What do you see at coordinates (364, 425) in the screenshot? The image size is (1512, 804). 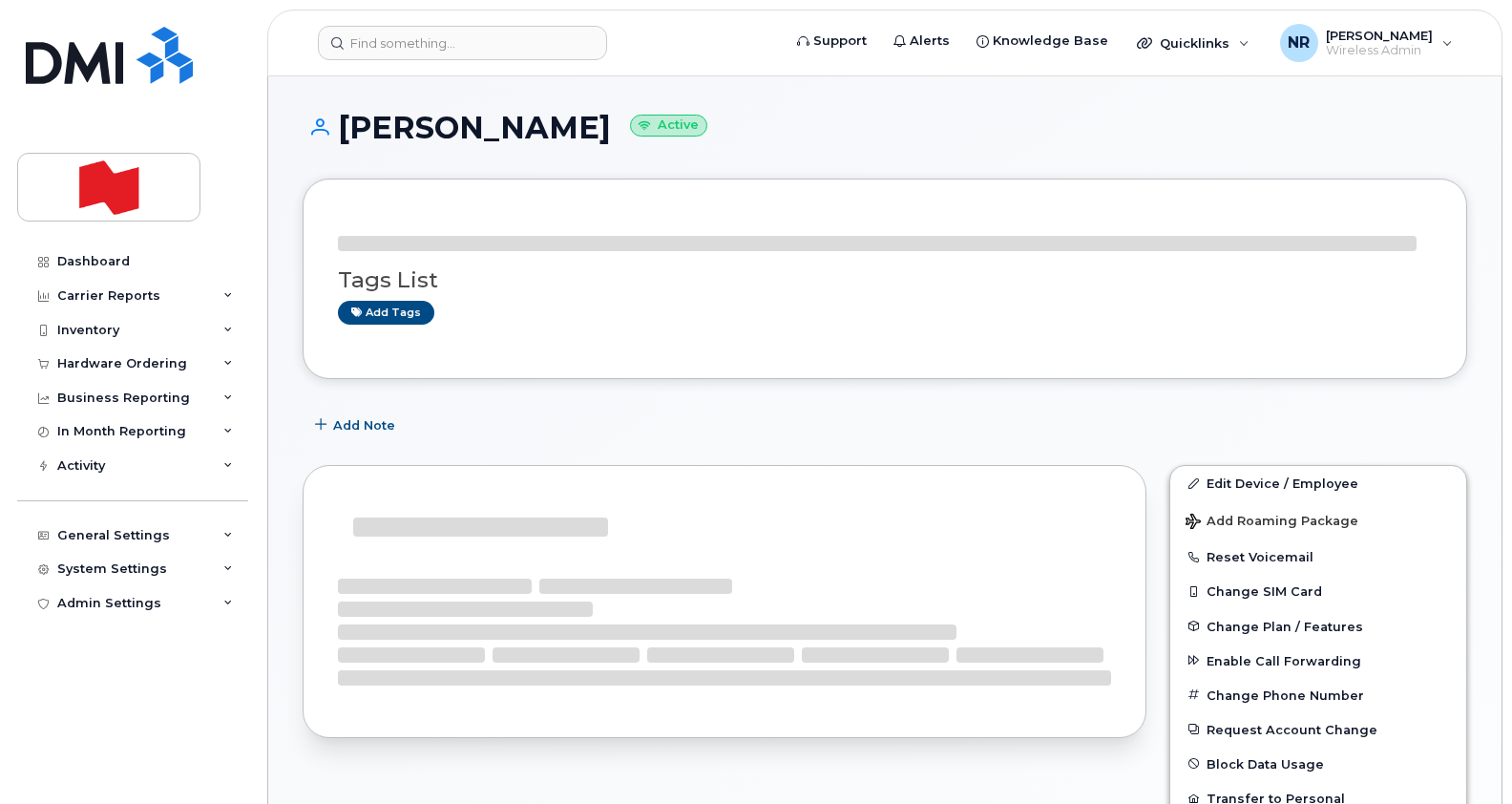 I see `span: Add Note` at bounding box center [364, 425].